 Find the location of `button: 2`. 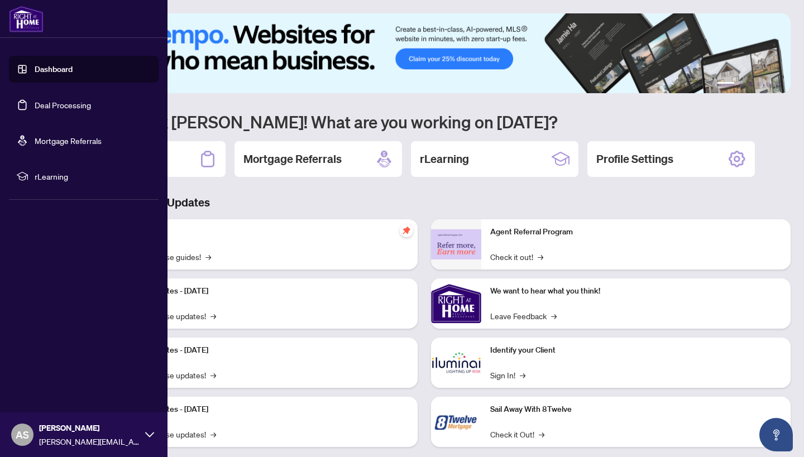

button: 2 is located at coordinates (741, 84).